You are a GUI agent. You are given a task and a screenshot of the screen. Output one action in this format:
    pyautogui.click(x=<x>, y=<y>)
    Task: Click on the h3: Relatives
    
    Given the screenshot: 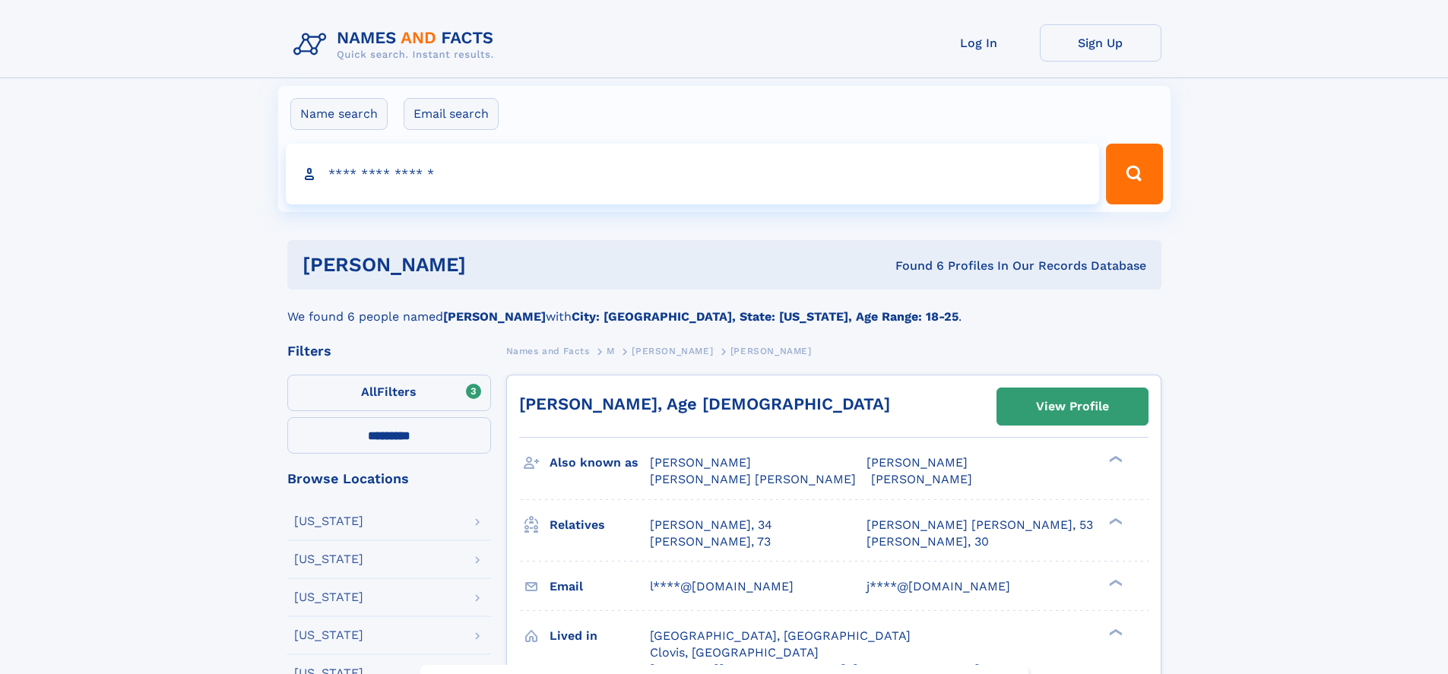 What is the action you would take?
    pyautogui.click(x=600, y=525)
    